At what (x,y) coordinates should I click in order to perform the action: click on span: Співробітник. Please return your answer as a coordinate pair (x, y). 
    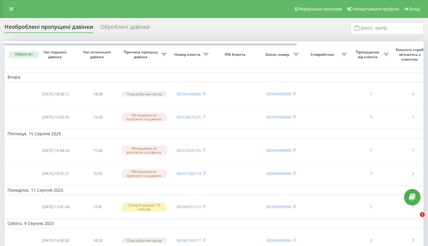
    Looking at the image, I should click on (323, 55).